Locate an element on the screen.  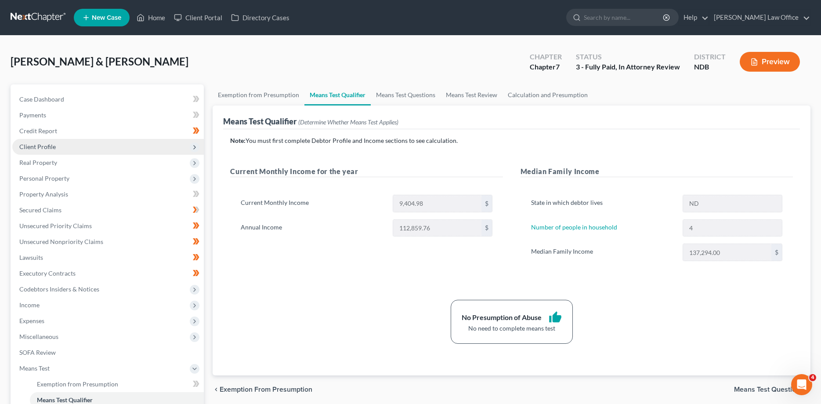
button: chevron_left Exemption from Presumption is located at coordinates (262, 389).